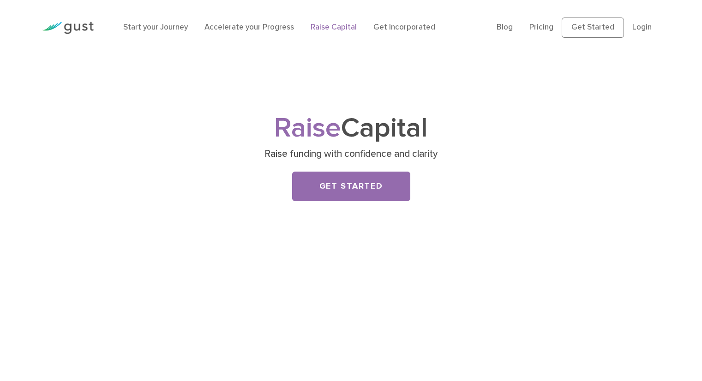 The height and width of the screenshot is (381, 702). I want to click on a: Start your Journey, so click(156, 27).